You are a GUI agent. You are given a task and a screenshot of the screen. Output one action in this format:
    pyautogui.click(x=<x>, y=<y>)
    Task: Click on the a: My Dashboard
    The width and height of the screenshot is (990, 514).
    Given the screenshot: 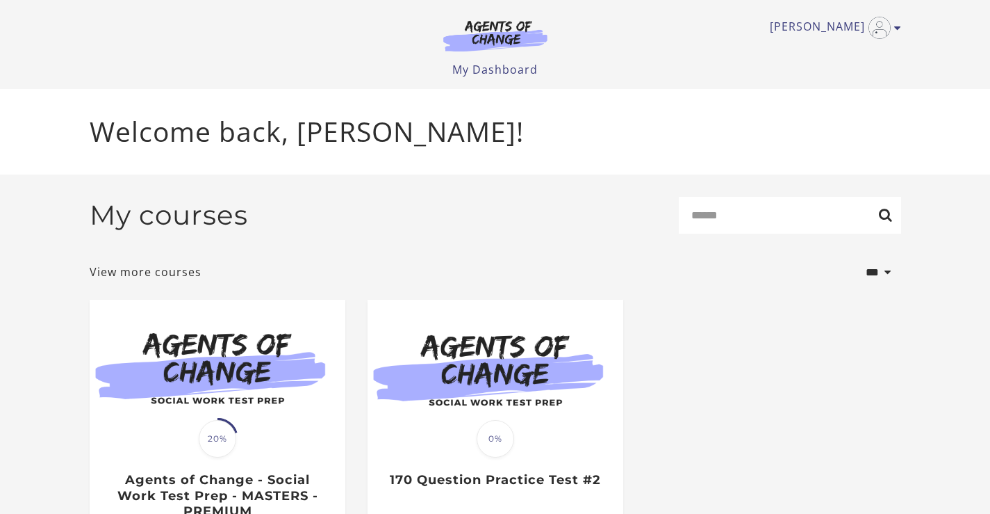 What is the action you would take?
    pyautogui.click(x=495, y=69)
    